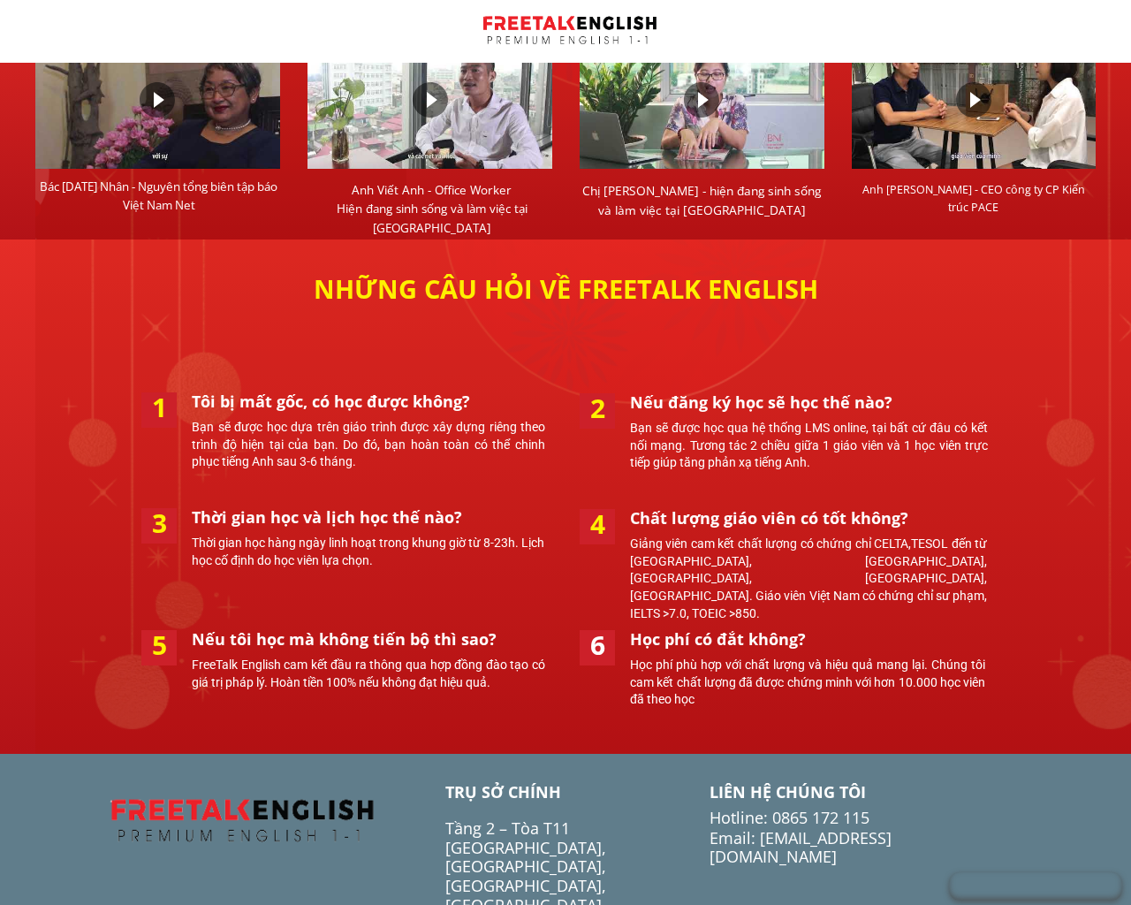 This screenshot has height=905, width=1131. Describe the element at coordinates (352, 518) in the screenshot. I see `h5: Thời gian học và lịch học thế nào?` at that location.